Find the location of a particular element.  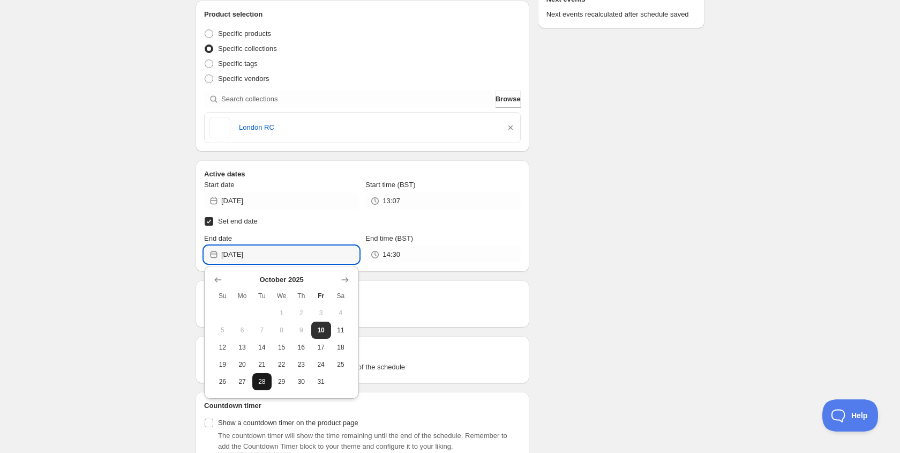

th: Friday is located at coordinates (321, 296).